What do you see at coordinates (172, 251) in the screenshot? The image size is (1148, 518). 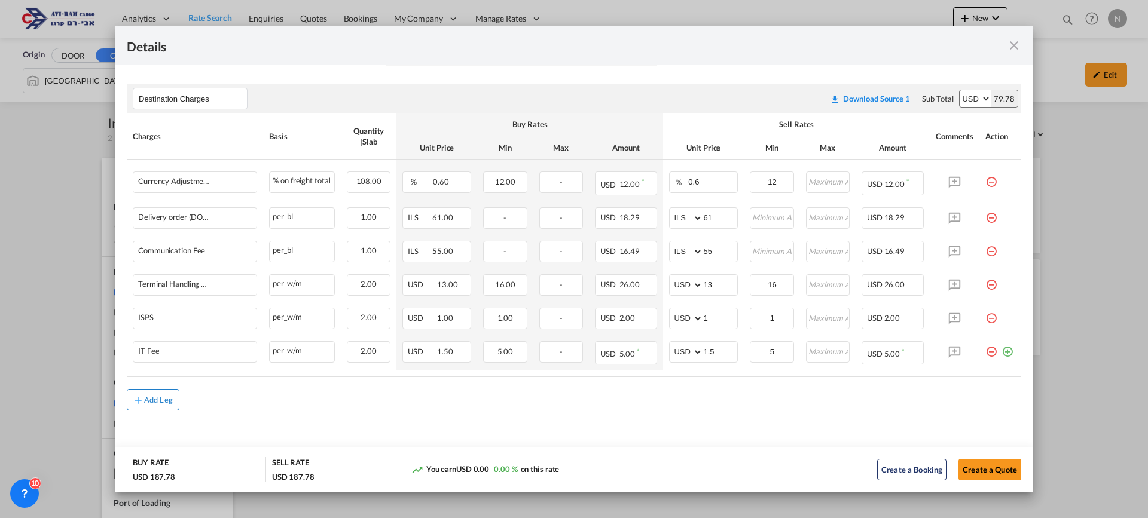 I see `div: Communication Fee` at bounding box center [172, 251].